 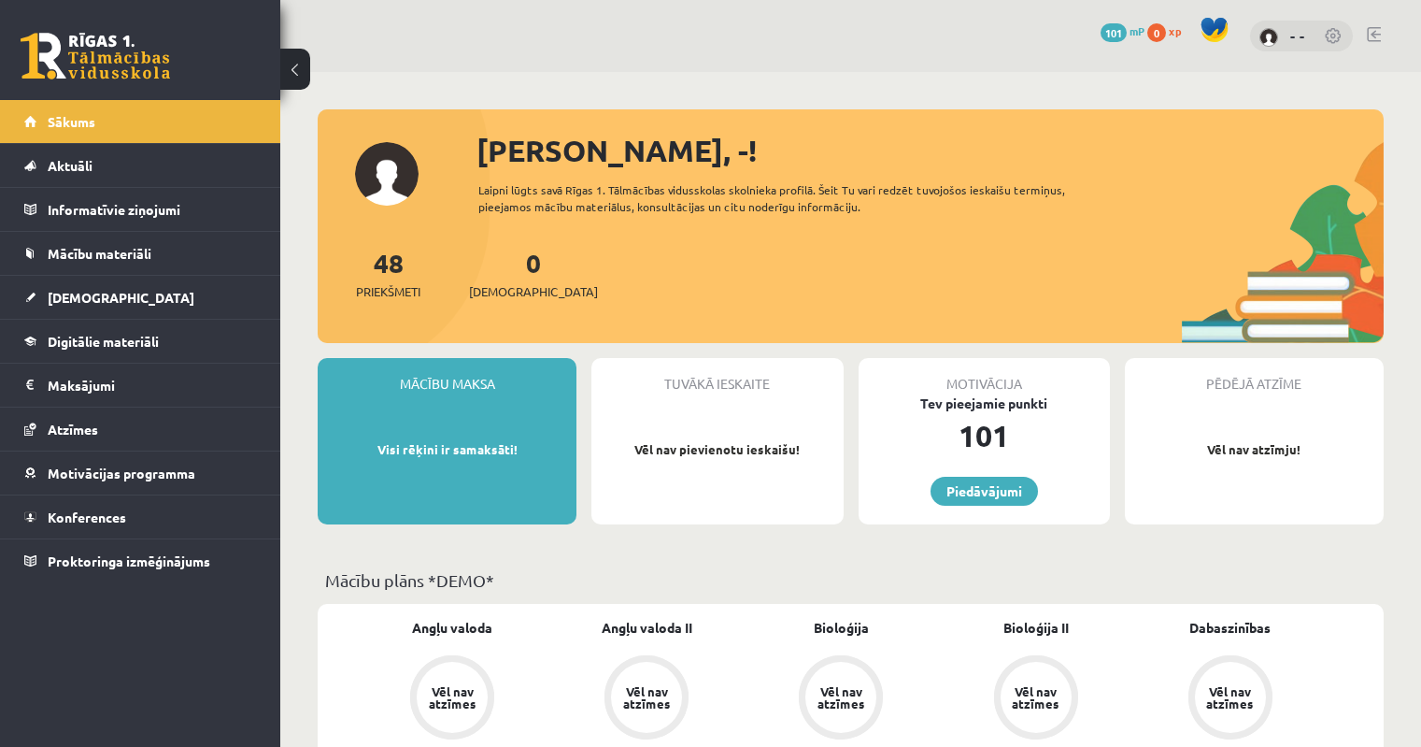 I want to click on a: Proktoringa izmēģinājums, so click(x=140, y=561).